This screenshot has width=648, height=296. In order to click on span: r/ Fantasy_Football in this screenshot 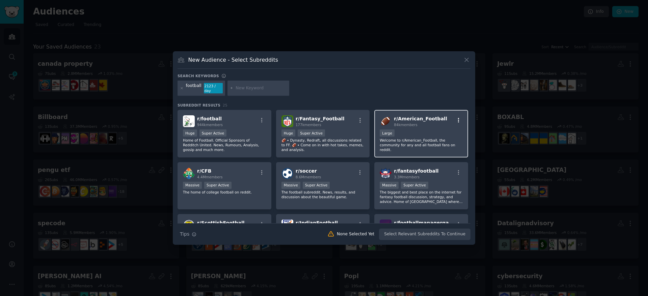, I will do `click(320, 119)`.